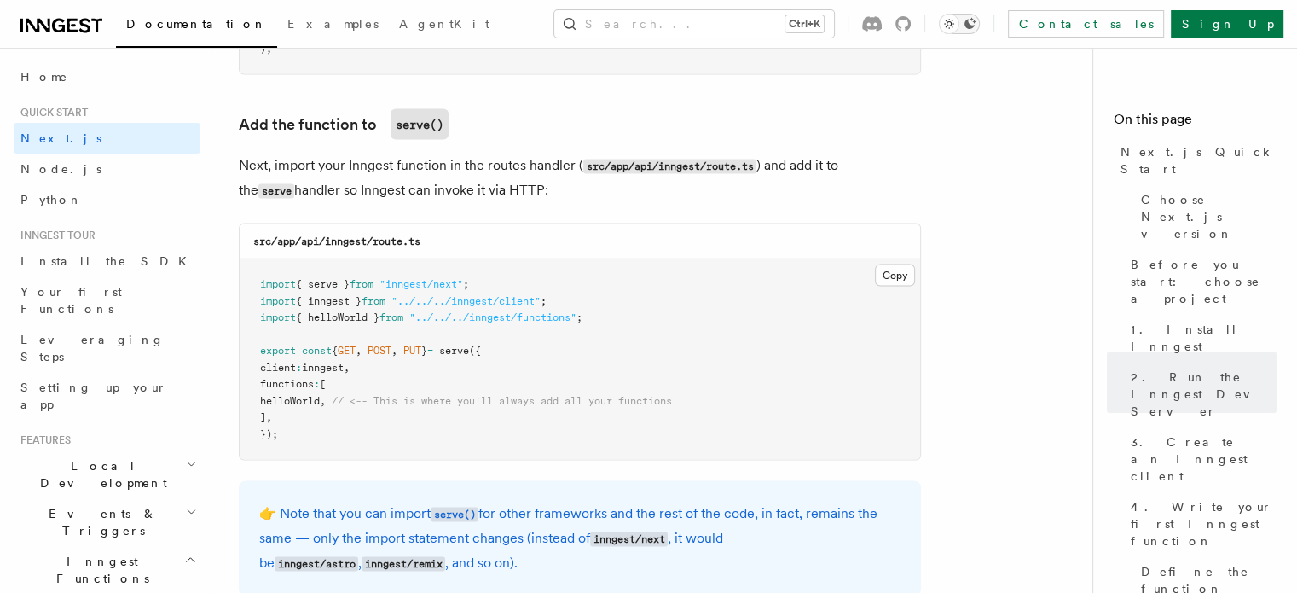  I want to click on span: export, so click(278, 351).